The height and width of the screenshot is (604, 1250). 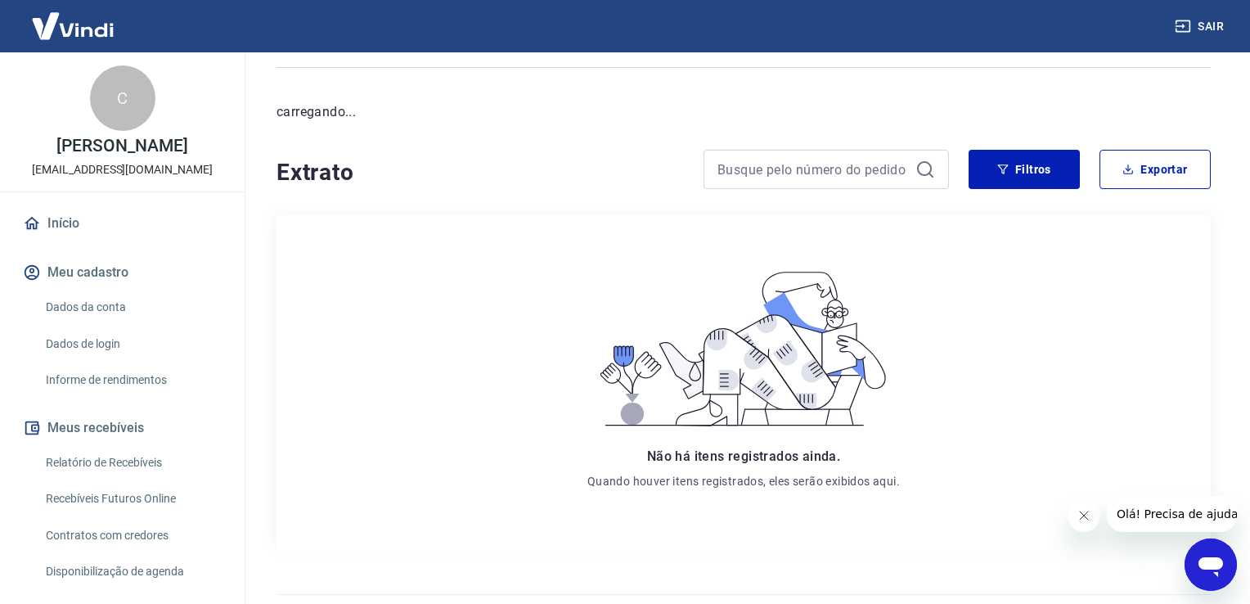 What do you see at coordinates (132, 307) in the screenshot?
I see `a: Dados da conta` at bounding box center [132, 307].